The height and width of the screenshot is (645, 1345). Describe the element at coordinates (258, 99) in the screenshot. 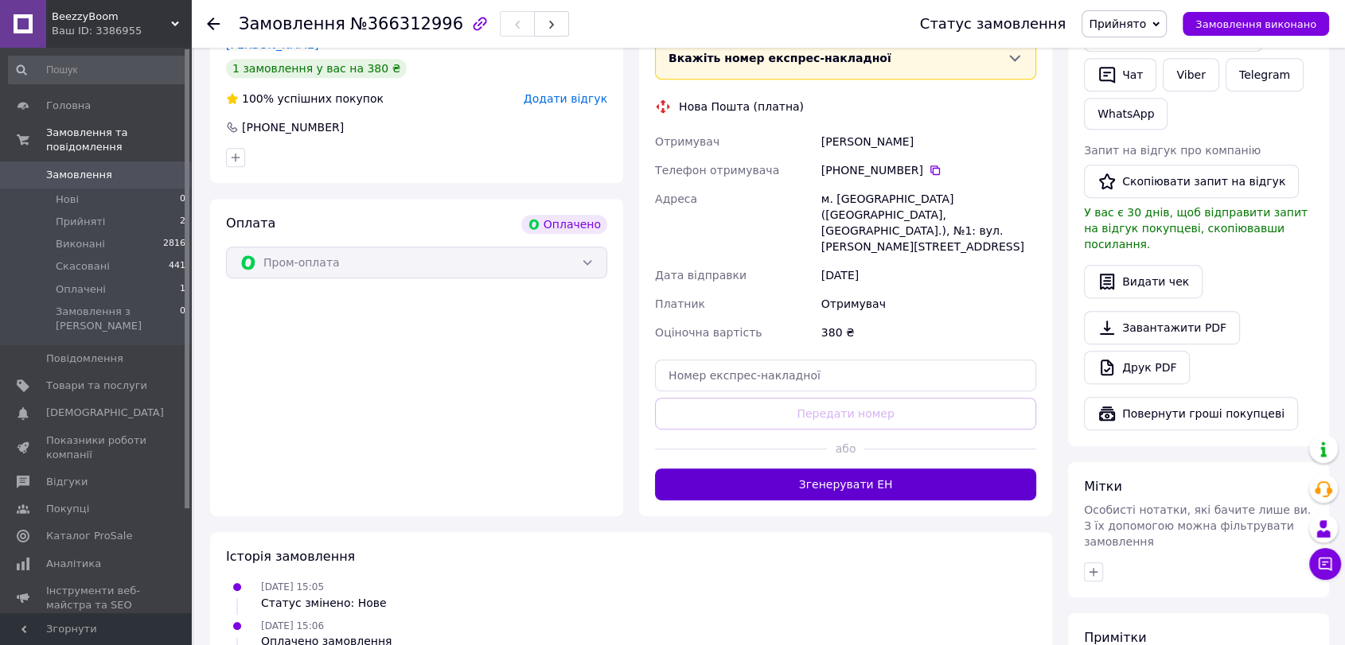

I see `span: 100%` at that location.